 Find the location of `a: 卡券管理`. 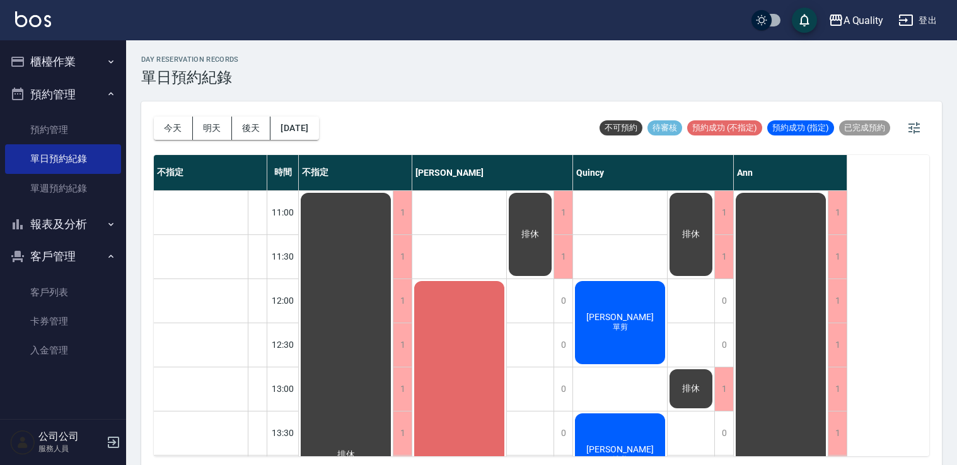

a: 卡券管理 is located at coordinates (63, 321).